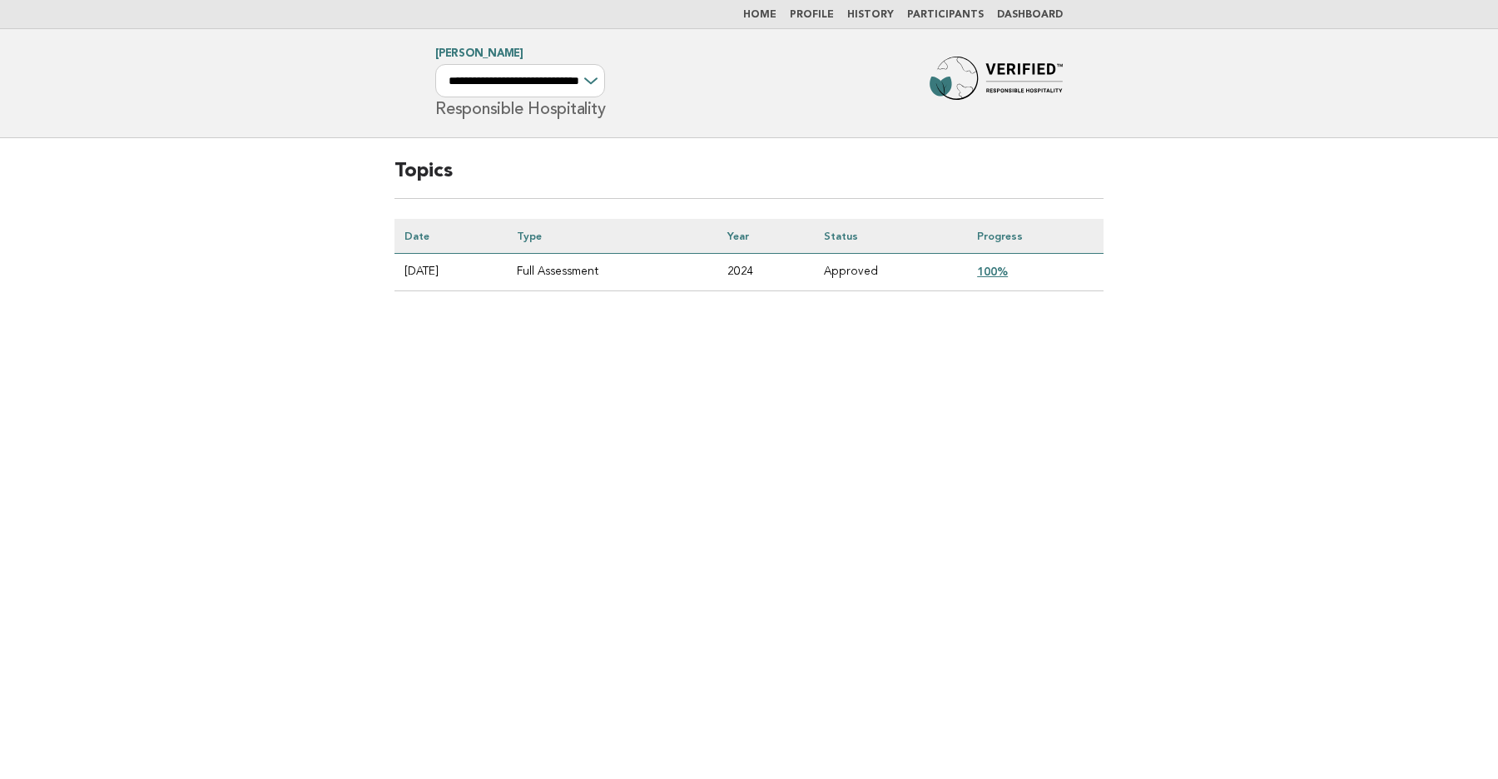  Describe the element at coordinates (450, 236) in the screenshot. I see `th: Date` at that location.